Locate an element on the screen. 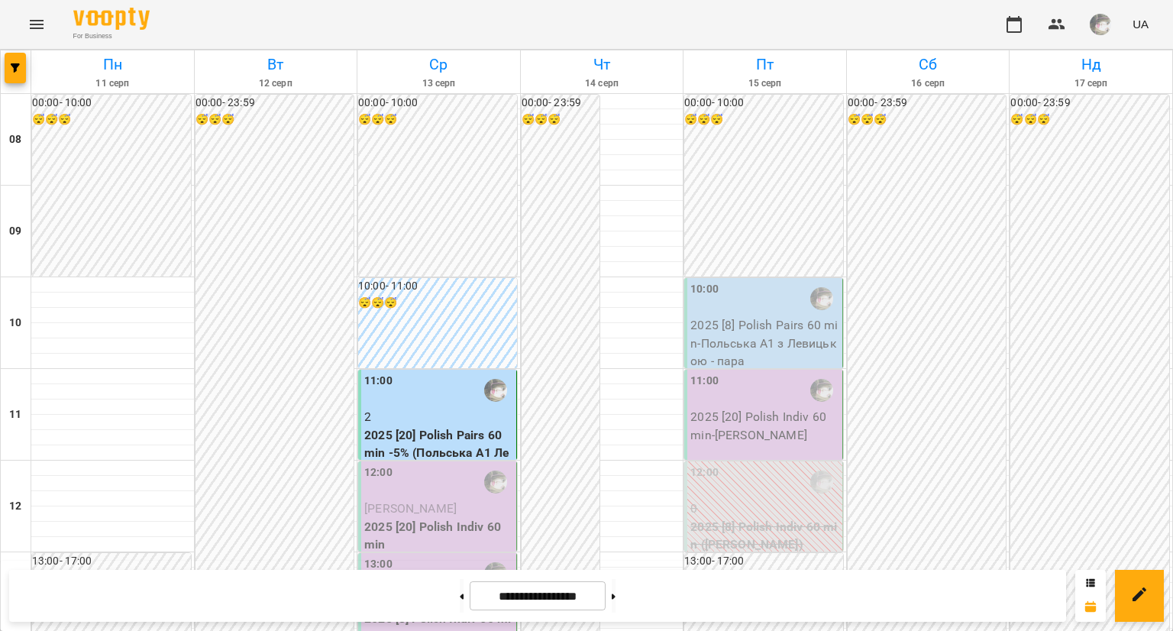 The image size is (1173, 631). h6: 17 серп is located at coordinates (1091, 83).